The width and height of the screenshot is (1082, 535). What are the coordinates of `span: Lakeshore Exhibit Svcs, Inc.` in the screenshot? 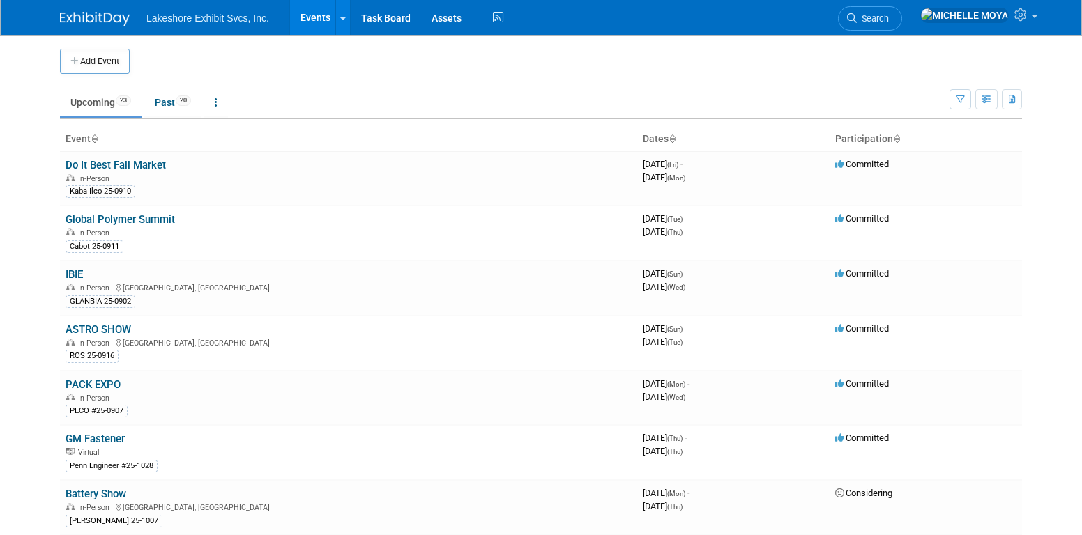 It's located at (208, 18).